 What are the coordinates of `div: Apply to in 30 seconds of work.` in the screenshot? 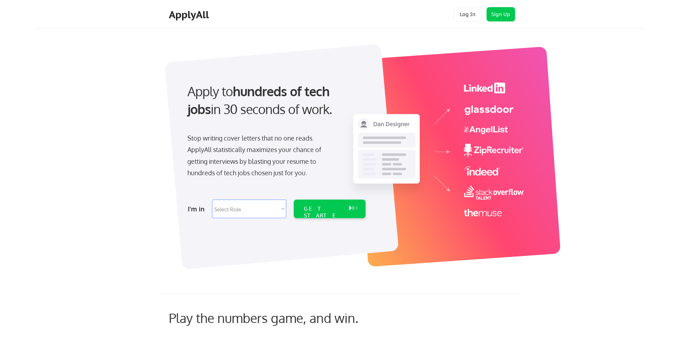 It's located at (275, 100).